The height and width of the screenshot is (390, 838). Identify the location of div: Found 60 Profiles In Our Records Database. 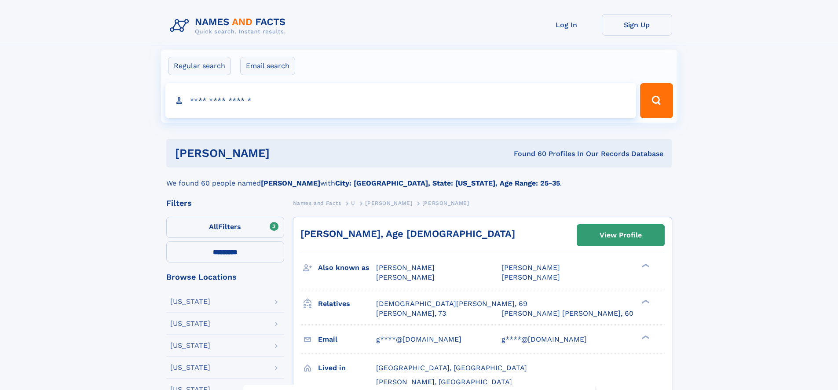
(527, 154).